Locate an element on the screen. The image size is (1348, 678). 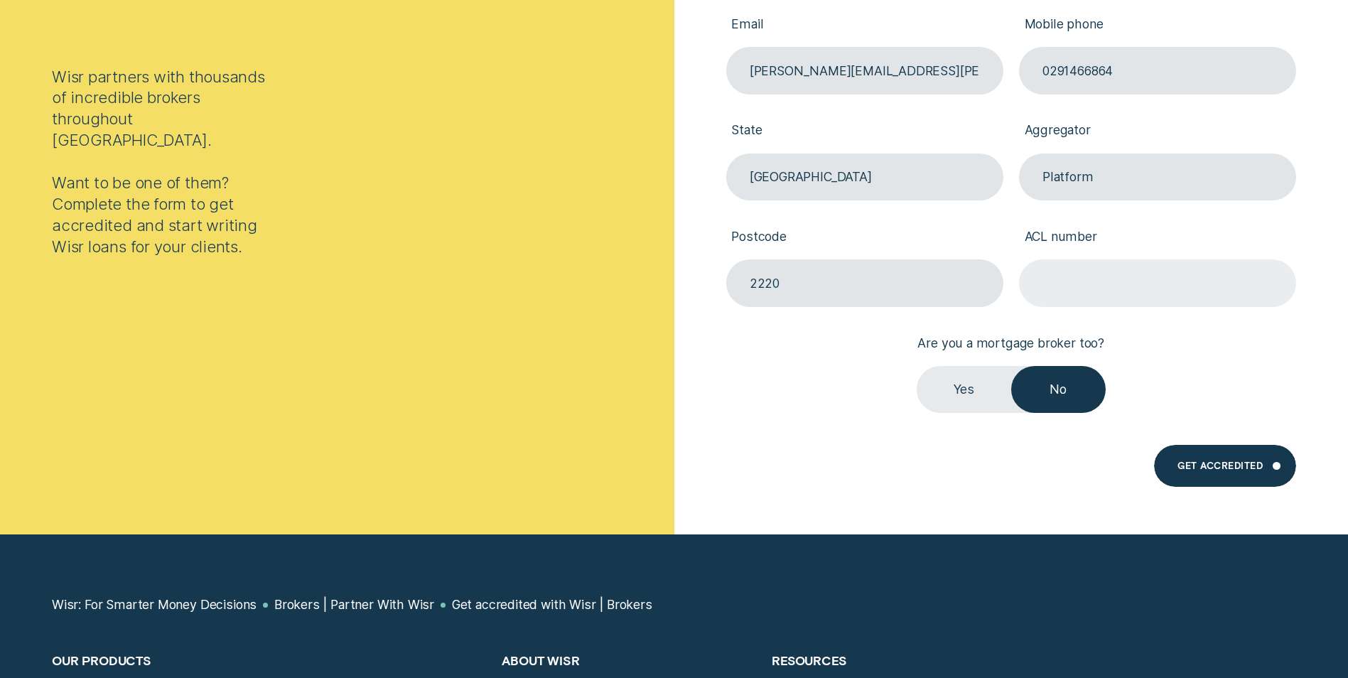
label: Mobile phone is located at coordinates (1158, 25).